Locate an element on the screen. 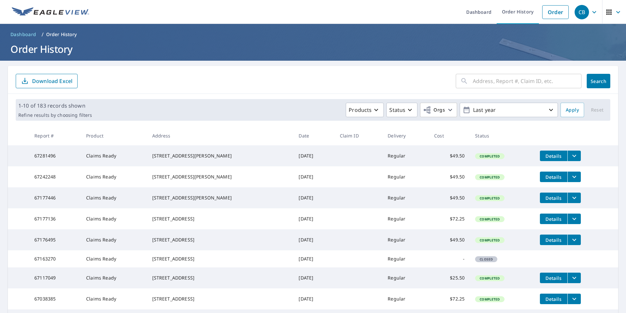 Image resolution: width=626 pixels, height=313 pixels. a: Dashboard is located at coordinates (23, 34).